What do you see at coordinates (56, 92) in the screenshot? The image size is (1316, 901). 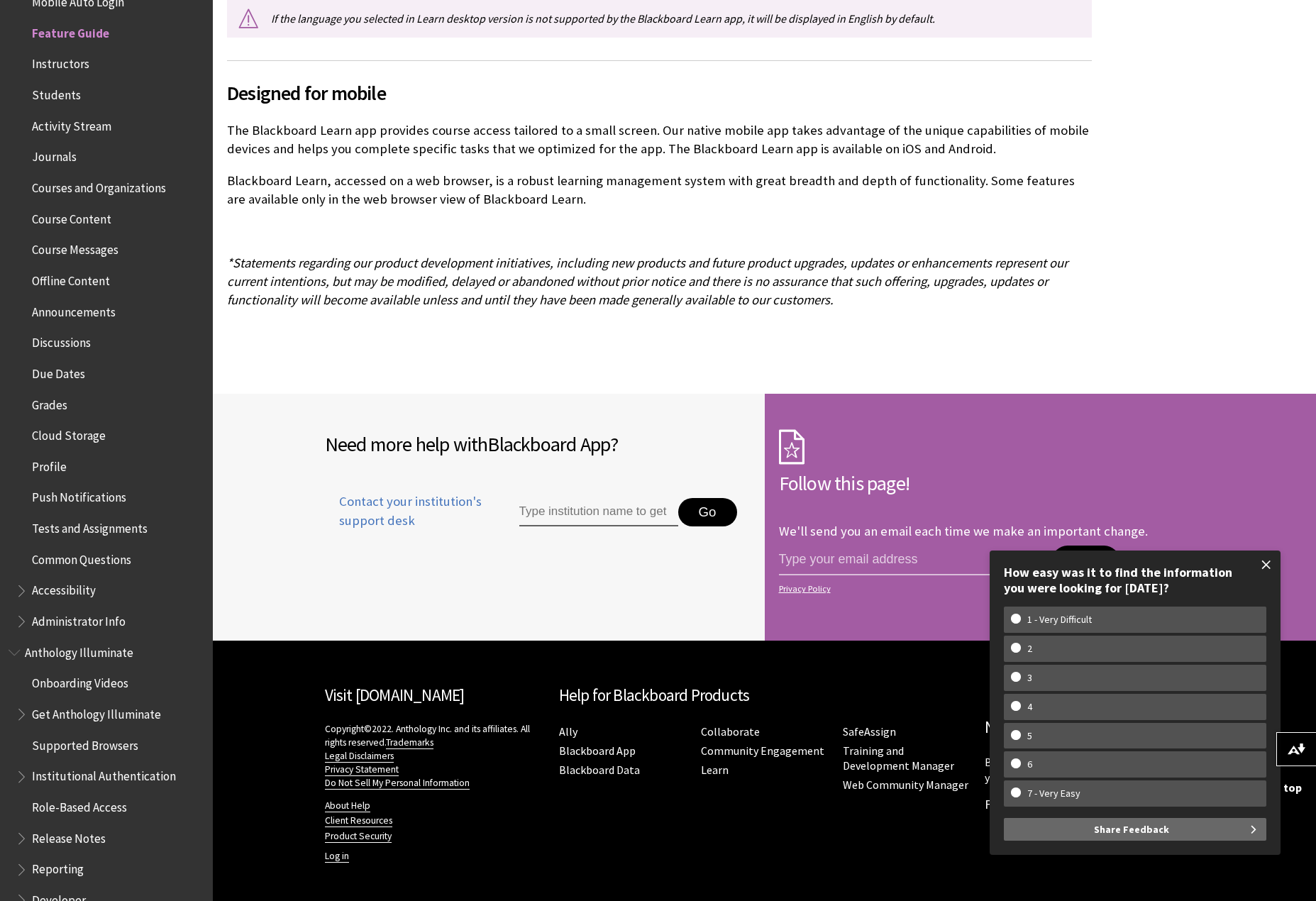 I see `span: Students` at bounding box center [56, 92].